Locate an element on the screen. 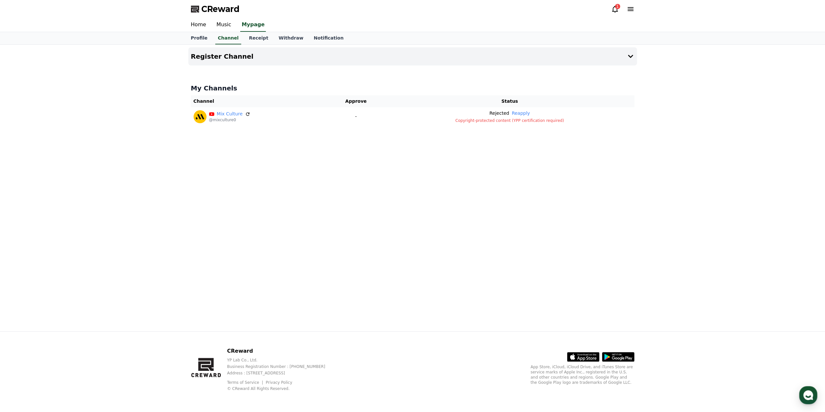  a: CReward is located at coordinates (215, 9).